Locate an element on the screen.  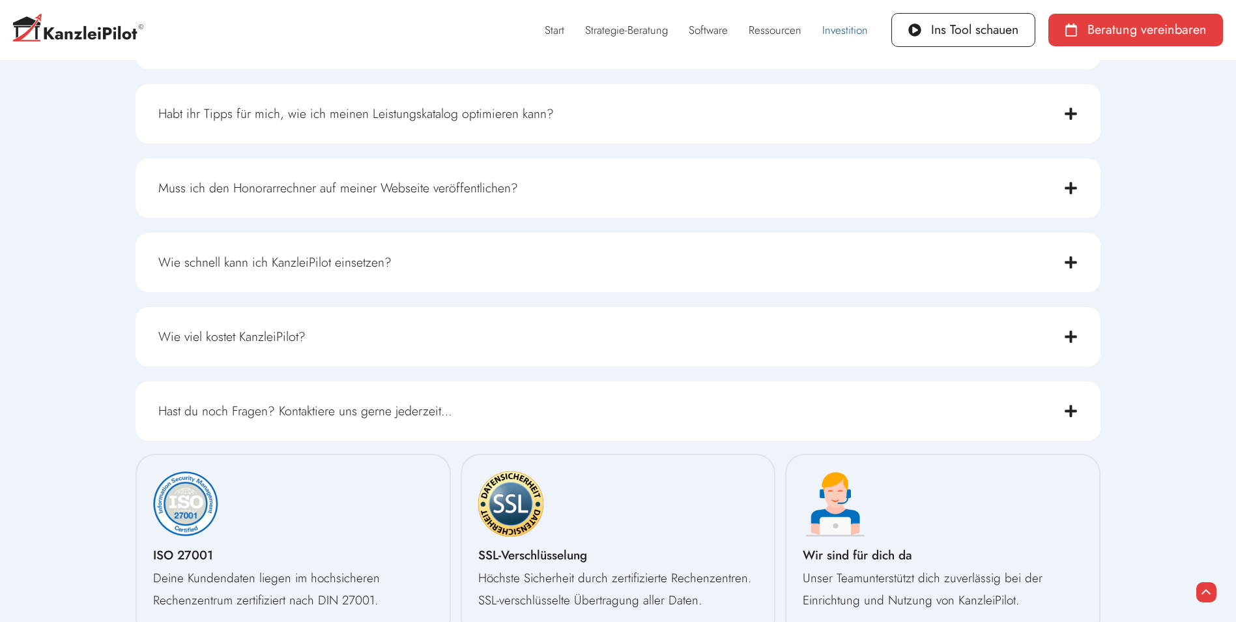
div: Muss ich den Honorarrechner auf meiner Webseite veröffentlichen? is located at coordinates (618, 188).